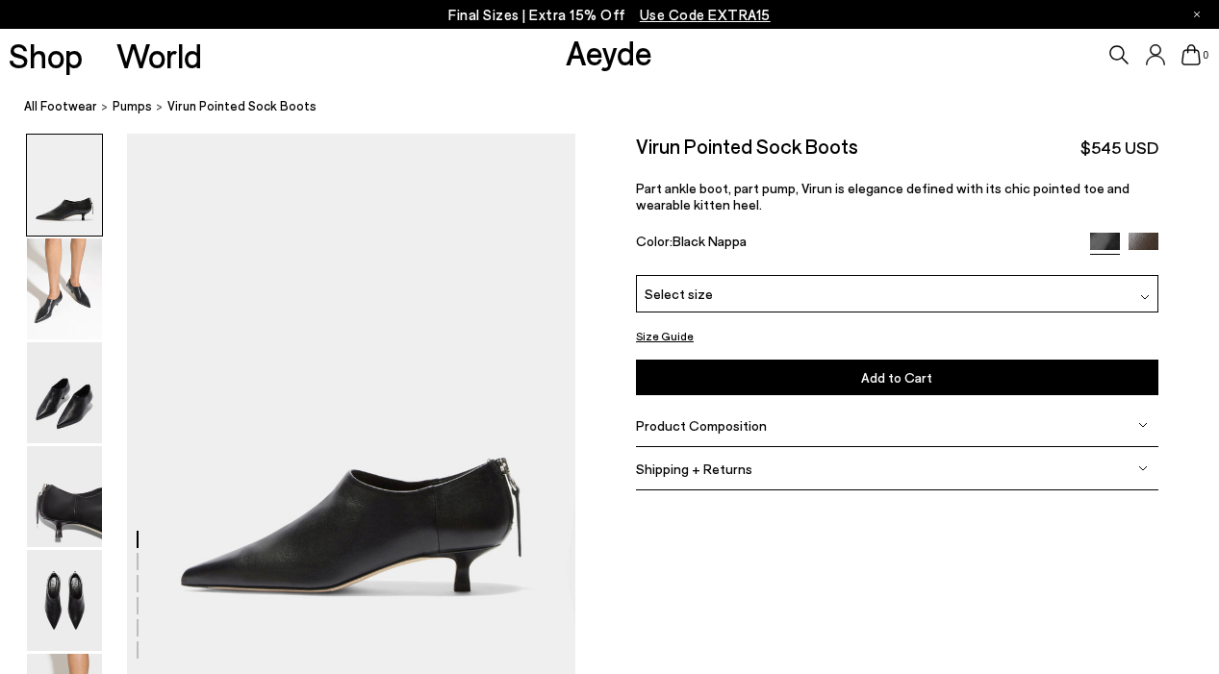  I want to click on a: Shop, so click(45, 55).